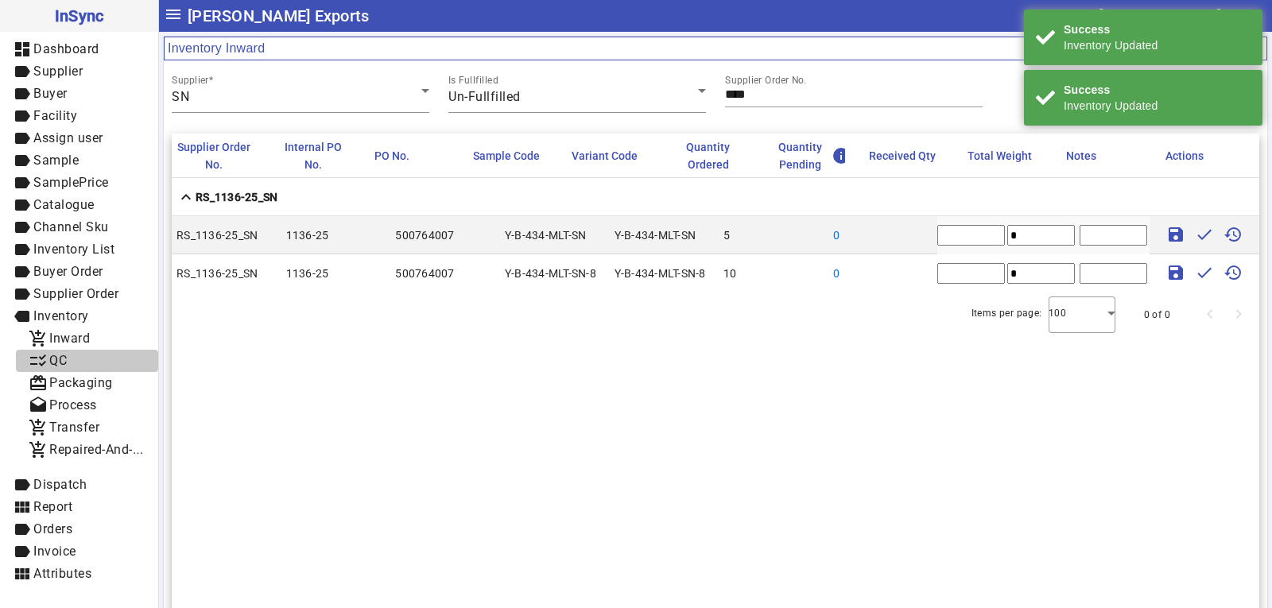  Describe the element at coordinates (68, 271) in the screenshot. I see `span: Buyer Order` at that location.